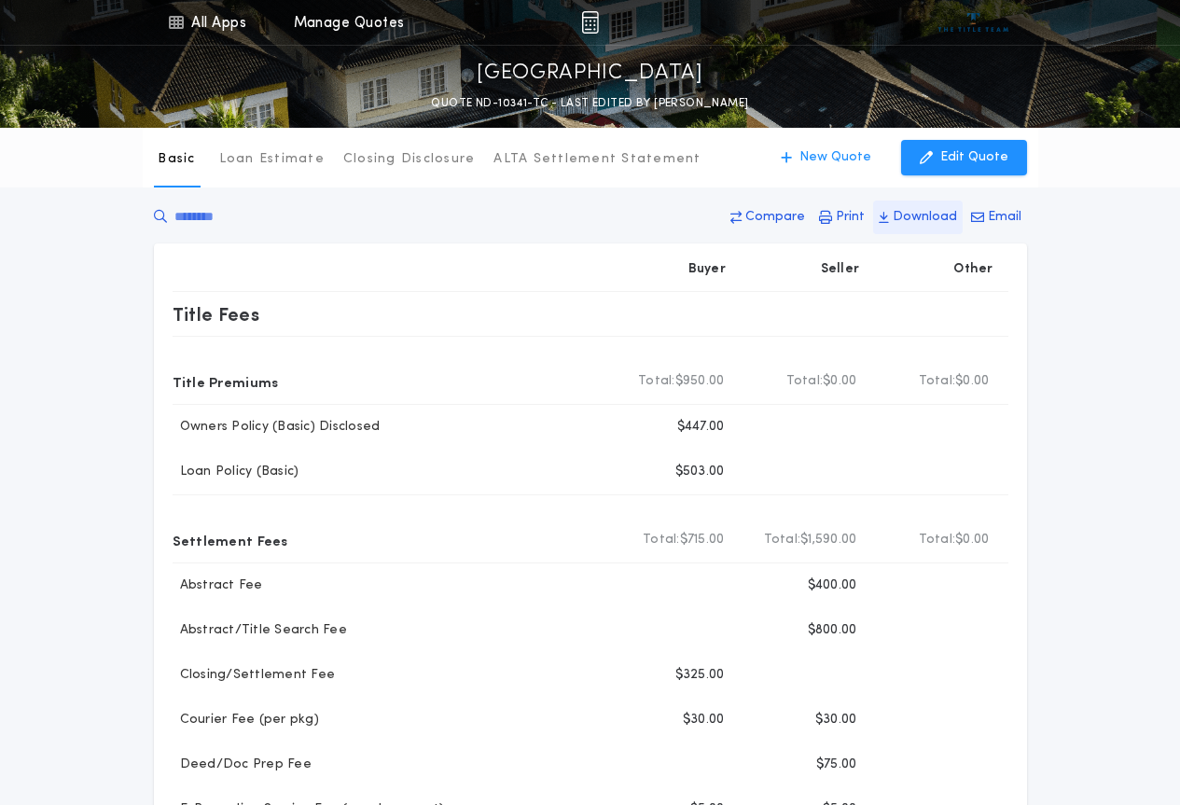 The image size is (1180, 805). I want to click on p: Title Premiums, so click(226, 381).